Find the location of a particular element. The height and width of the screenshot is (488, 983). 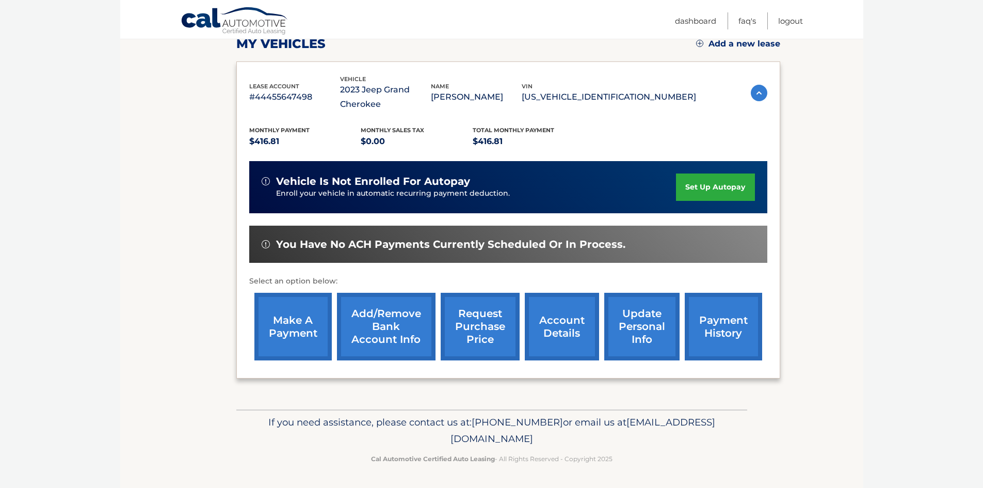

a: request purchase price is located at coordinates (480, 326).